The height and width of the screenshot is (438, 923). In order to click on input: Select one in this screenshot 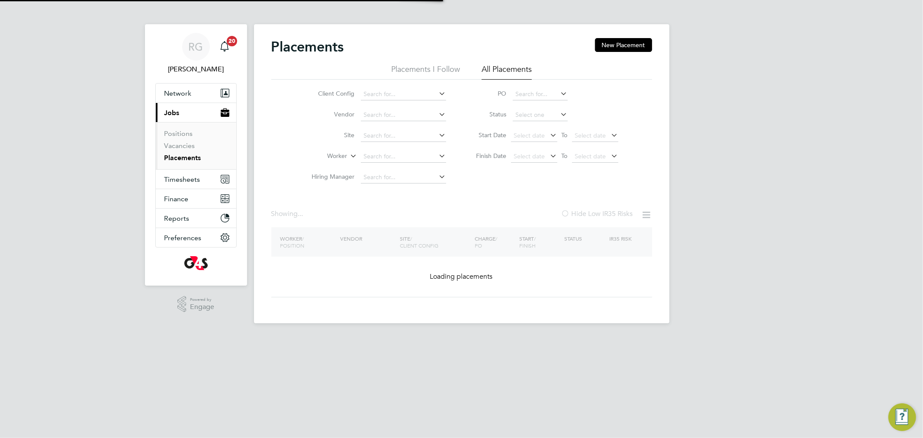, I will do `click(540, 115)`.